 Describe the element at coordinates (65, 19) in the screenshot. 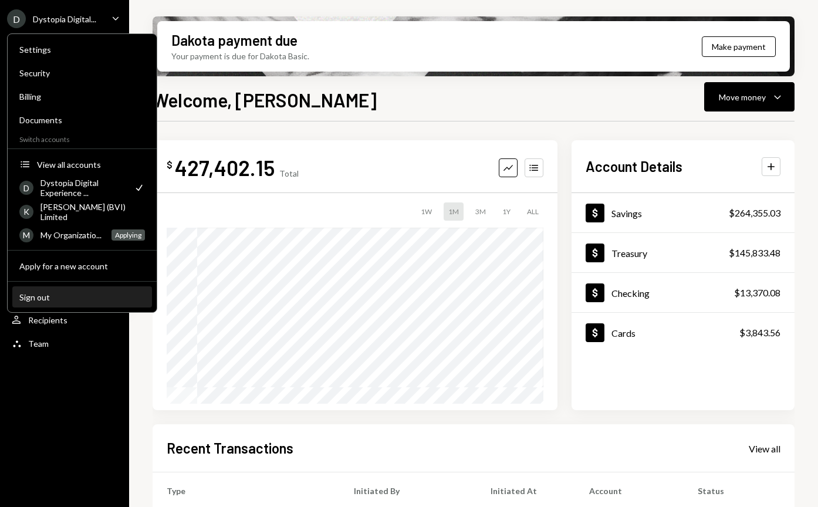

I see `div: Dystopia Digital...` at that location.